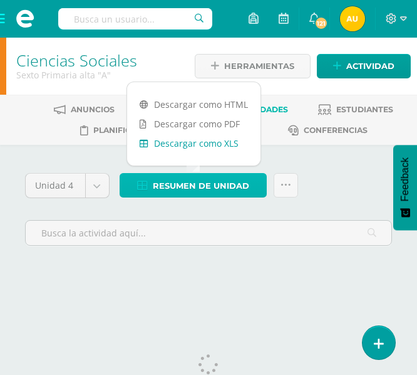 Image resolution: width=417 pixels, height=375 pixels. What do you see at coordinates (336, 130) in the screenshot?
I see `span: Conferencias` at bounding box center [336, 130].